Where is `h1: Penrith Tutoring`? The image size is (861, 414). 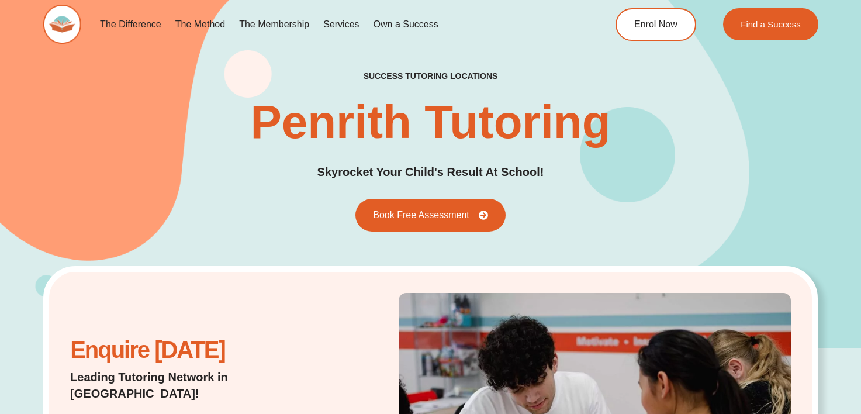 h1: Penrith Tutoring is located at coordinates (430, 122).